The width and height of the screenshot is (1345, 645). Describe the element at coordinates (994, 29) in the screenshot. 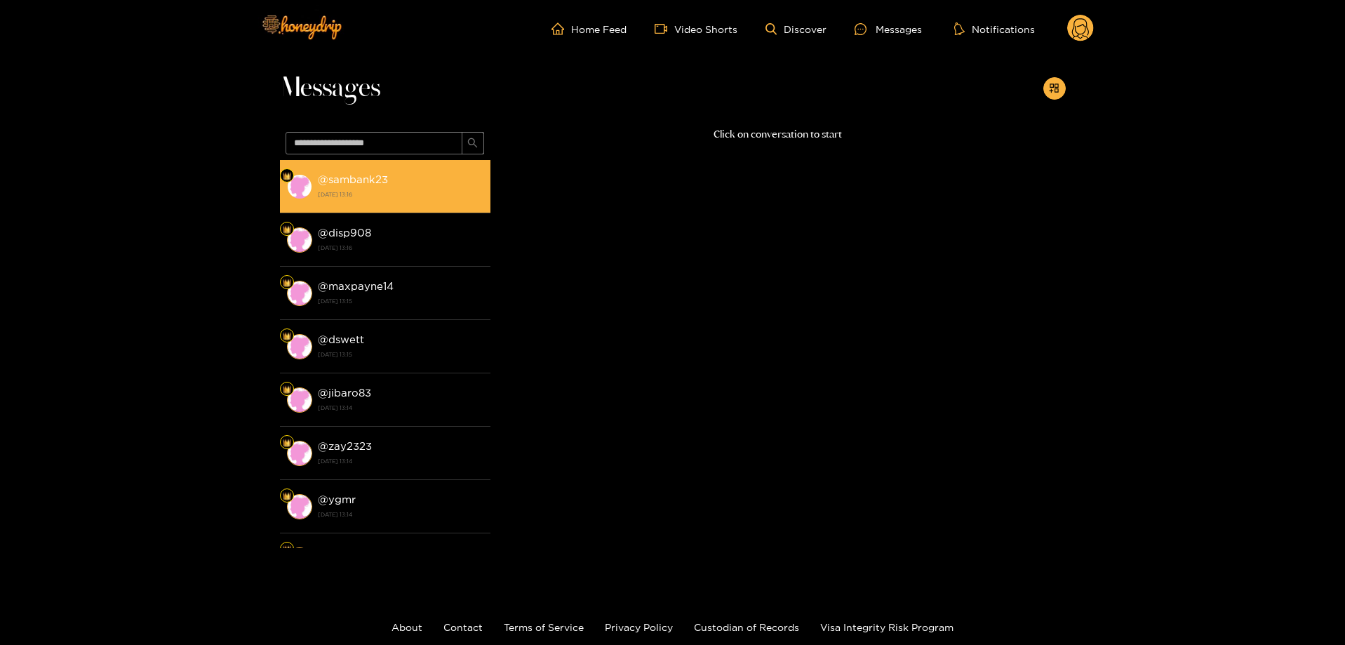

I see `button: Notifications` at that location.